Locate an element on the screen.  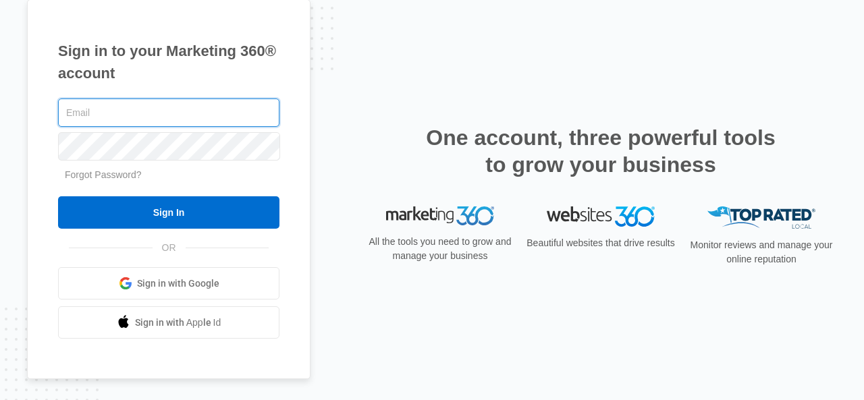
p: Beautiful websites that drive results is located at coordinates (601, 243).